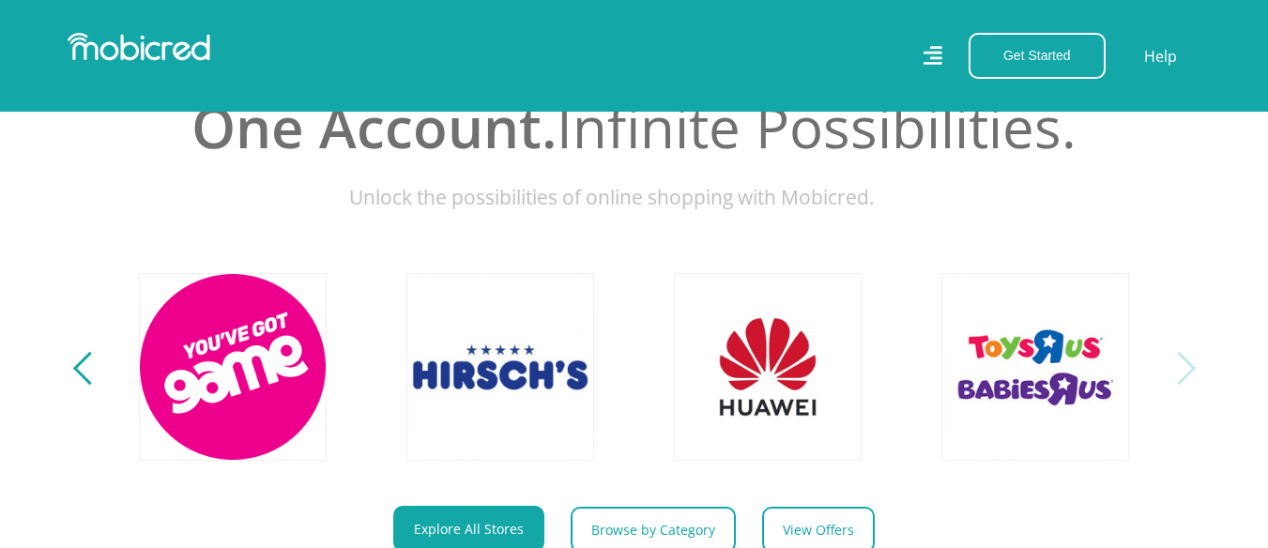 The width and height of the screenshot is (1268, 548). Describe the element at coordinates (373, 127) in the screenshot. I see `span: One Account.` at that location.